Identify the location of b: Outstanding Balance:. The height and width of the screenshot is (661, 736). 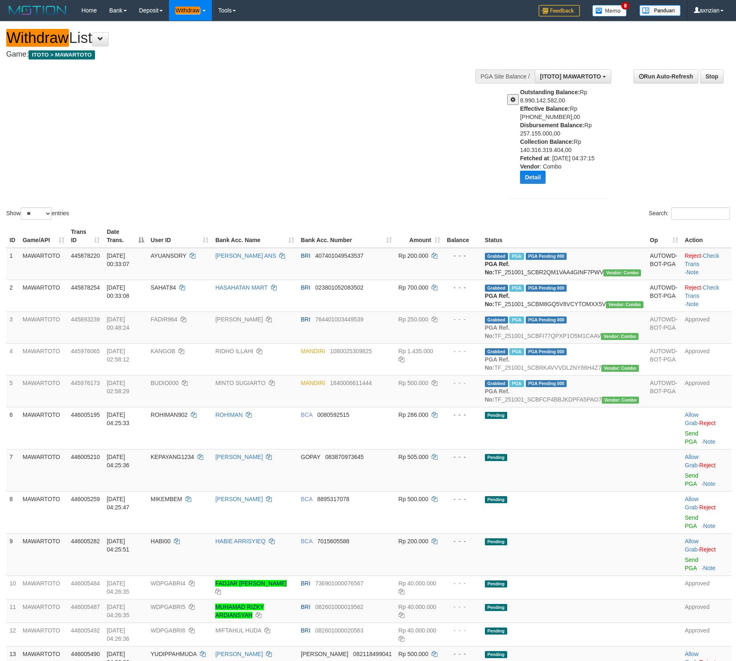
(550, 92).